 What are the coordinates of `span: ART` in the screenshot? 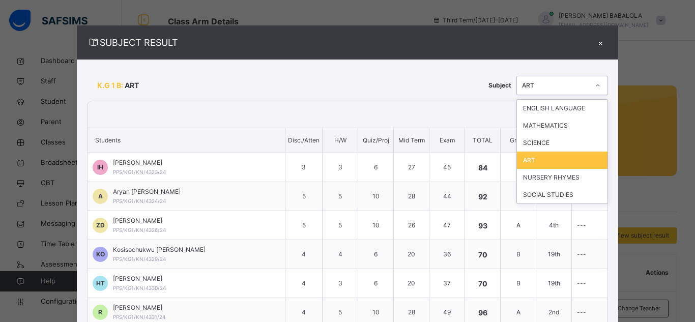 It's located at (132, 85).